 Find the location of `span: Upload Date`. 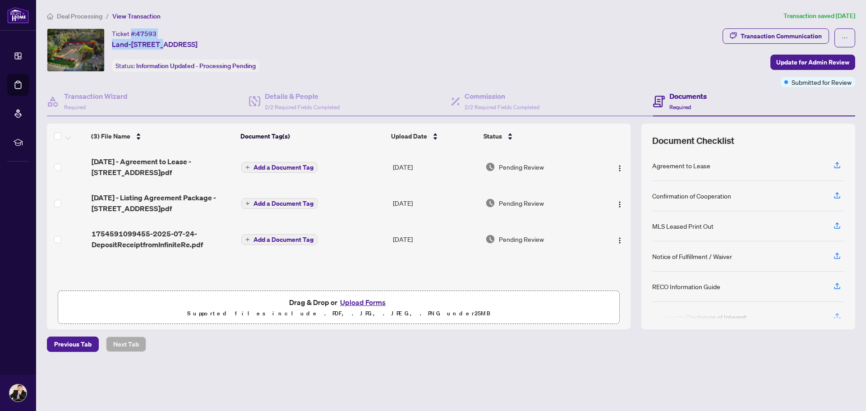

span: Upload Date is located at coordinates (409, 136).